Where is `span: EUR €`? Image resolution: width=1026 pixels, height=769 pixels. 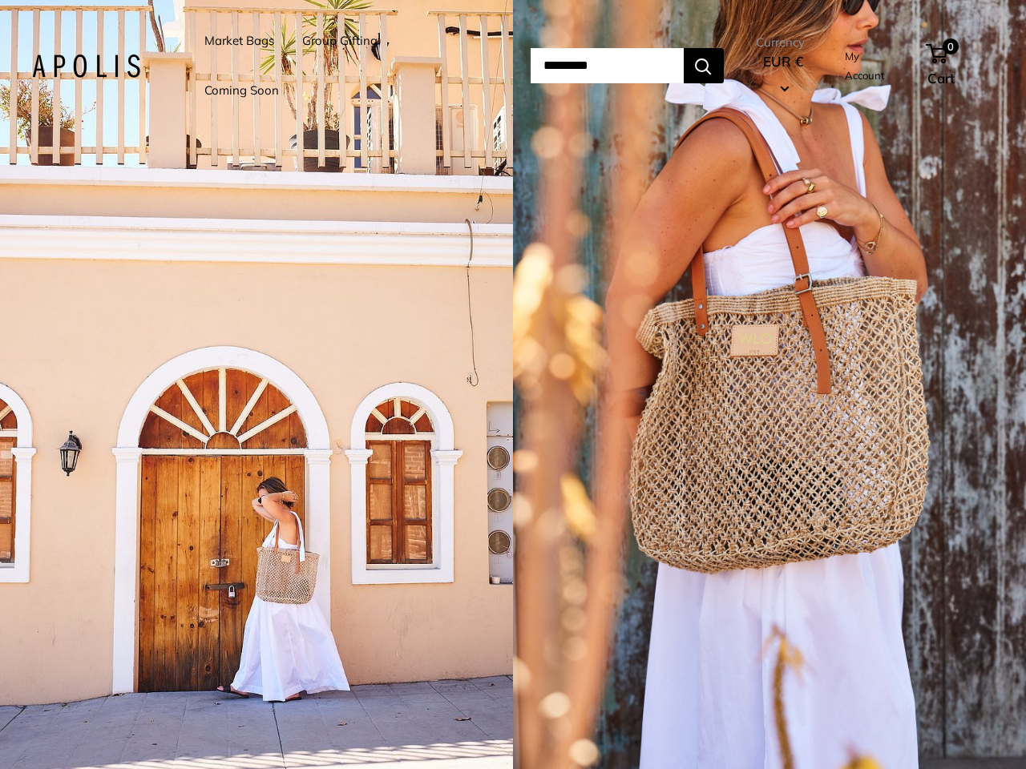 span: EUR € is located at coordinates (783, 61).